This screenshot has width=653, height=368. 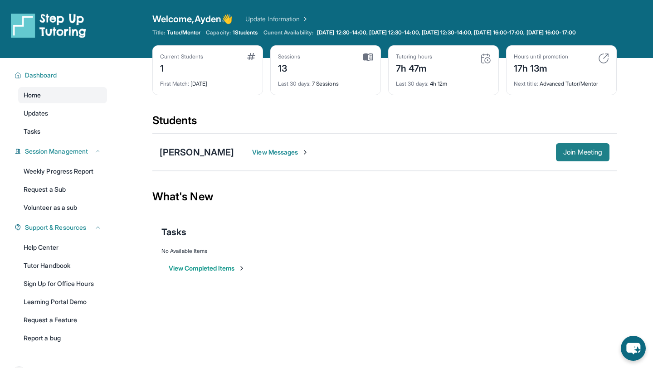 I want to click on span: Capacity:, so click(x=218, y=33).